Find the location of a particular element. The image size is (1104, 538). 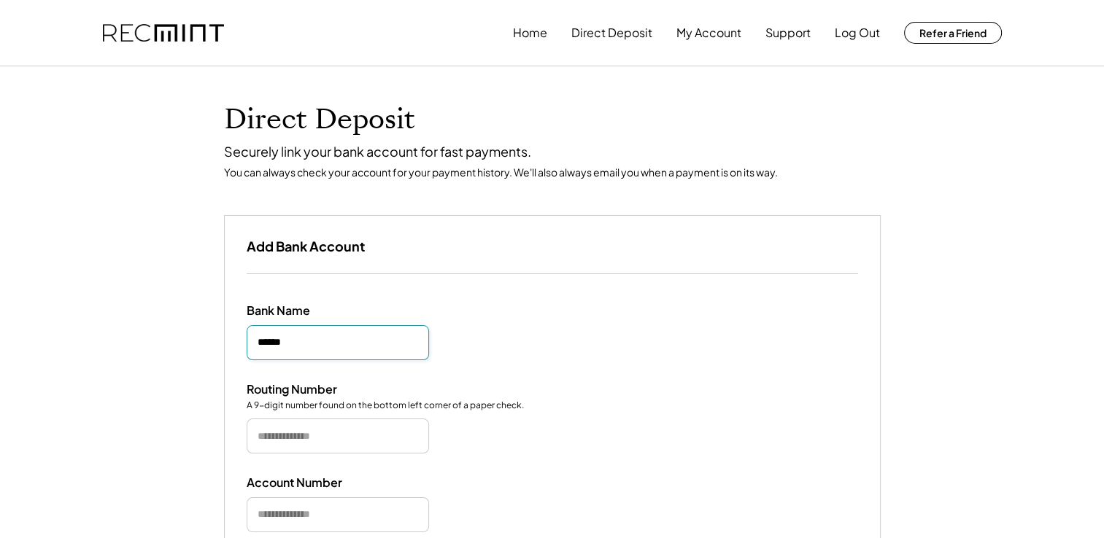

img: recmint-logotype%403x.png is located at coordinates (163, 33).